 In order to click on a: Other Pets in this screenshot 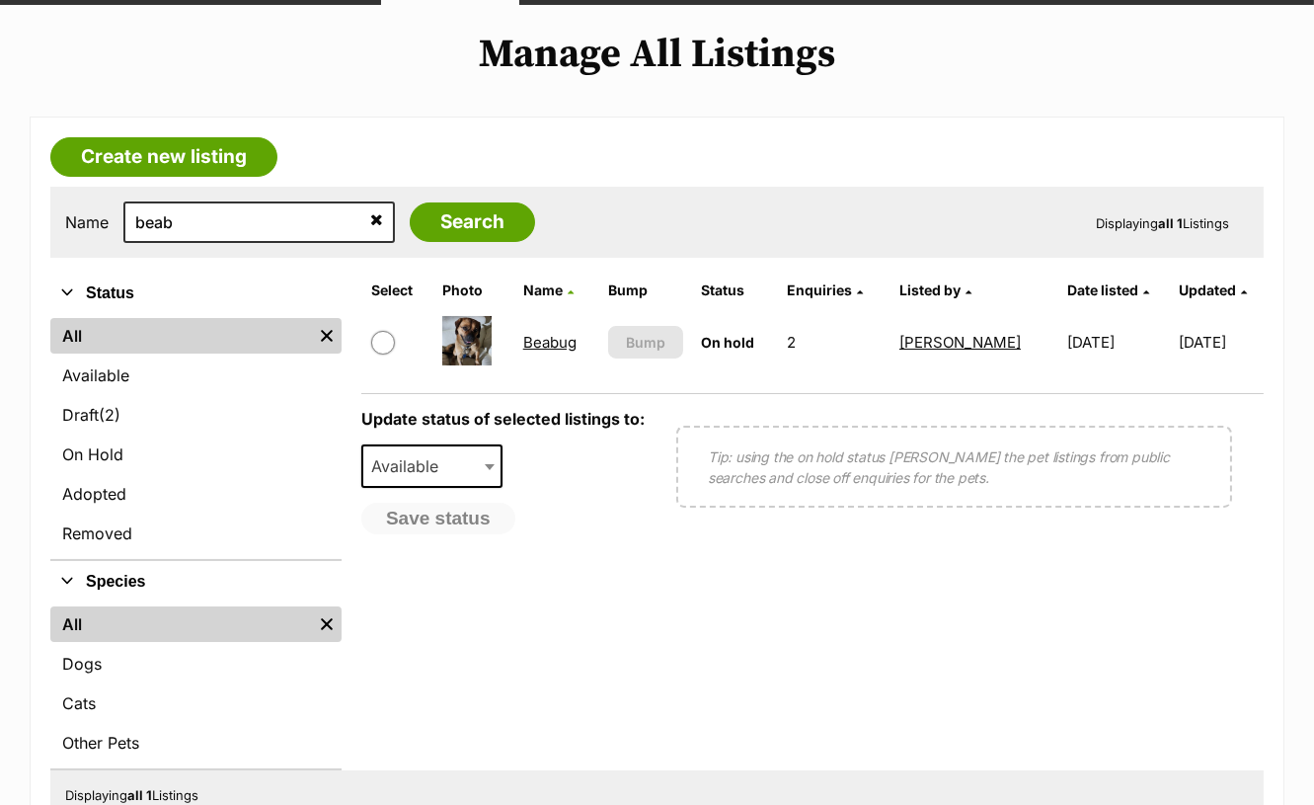, I will do `click(195, 742)`.